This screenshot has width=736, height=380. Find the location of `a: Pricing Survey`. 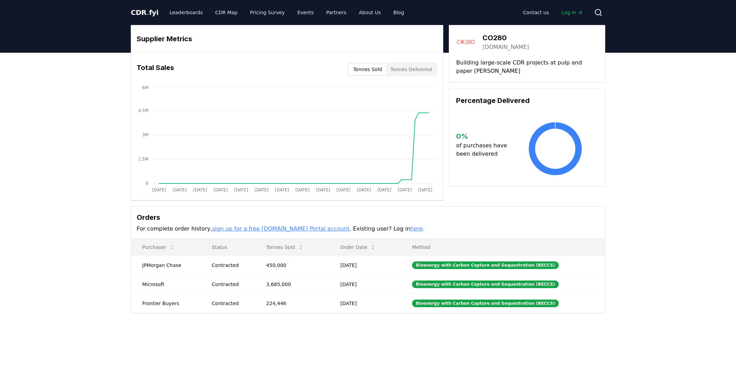

a: Pricing Survey is located at coordinates (268, 12).